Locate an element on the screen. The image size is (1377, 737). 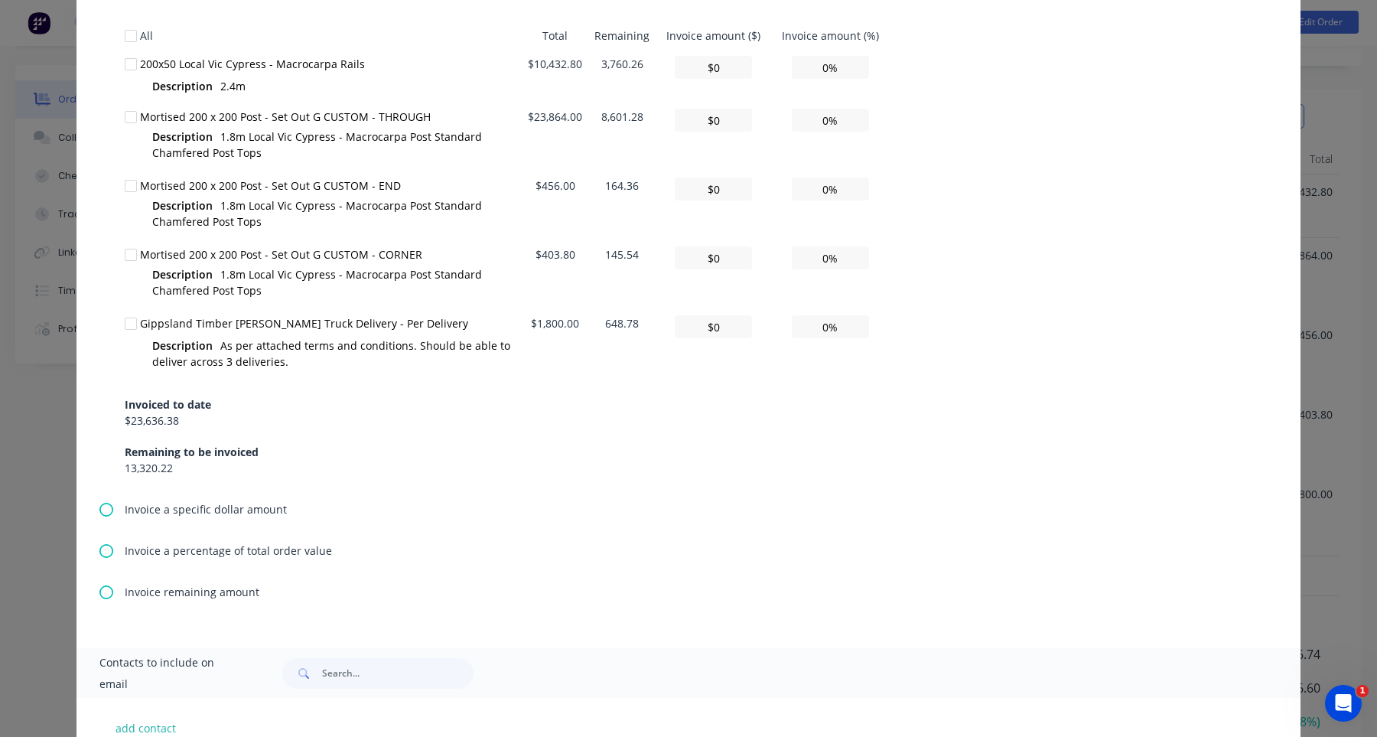
td: $10,432.80 is located at coordinates (555, 76).